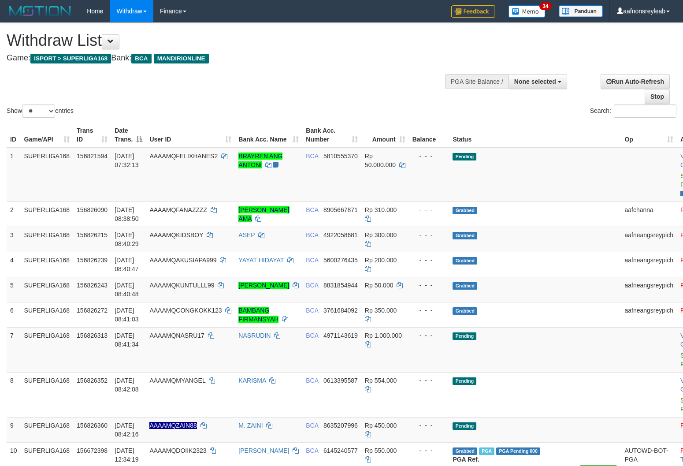 Image resolution: width=683 pixels, height=466 pixels. What do you see at coordinates (190, 135) in the screenshot?
I see `th: User ID: activate to sort column ascending` at bounding box center [190, 135].